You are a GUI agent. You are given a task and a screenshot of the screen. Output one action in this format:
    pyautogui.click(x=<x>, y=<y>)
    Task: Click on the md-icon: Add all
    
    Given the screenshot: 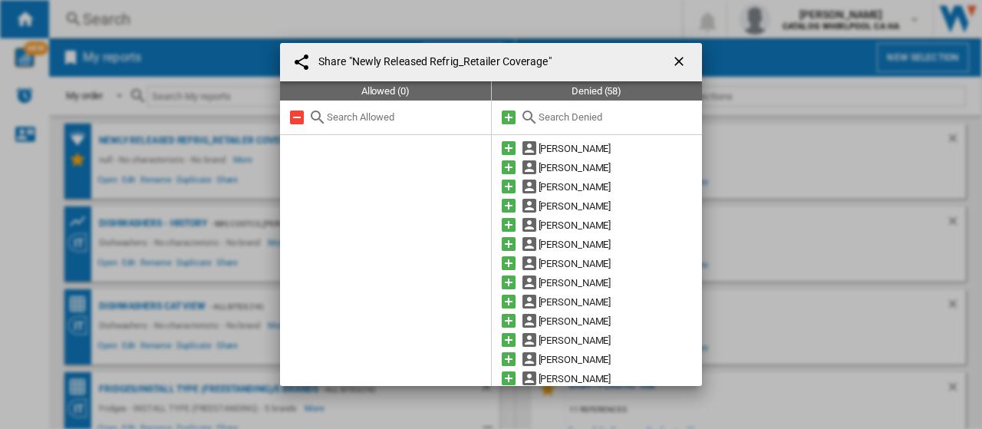 What is the action you would take?
    pyautogui.click(x=509, y=117)
    